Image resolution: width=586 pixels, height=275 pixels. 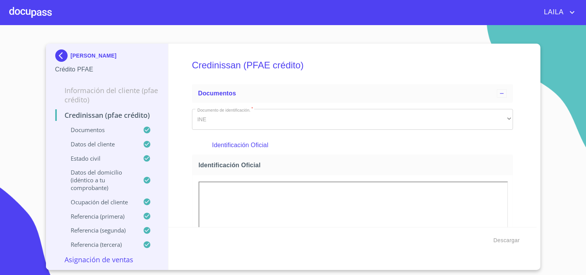 What do you see at coordinates (99, 202) in the screenshot?
I see `p: Ocupación del Cliente` at bounding box center [99, 202].